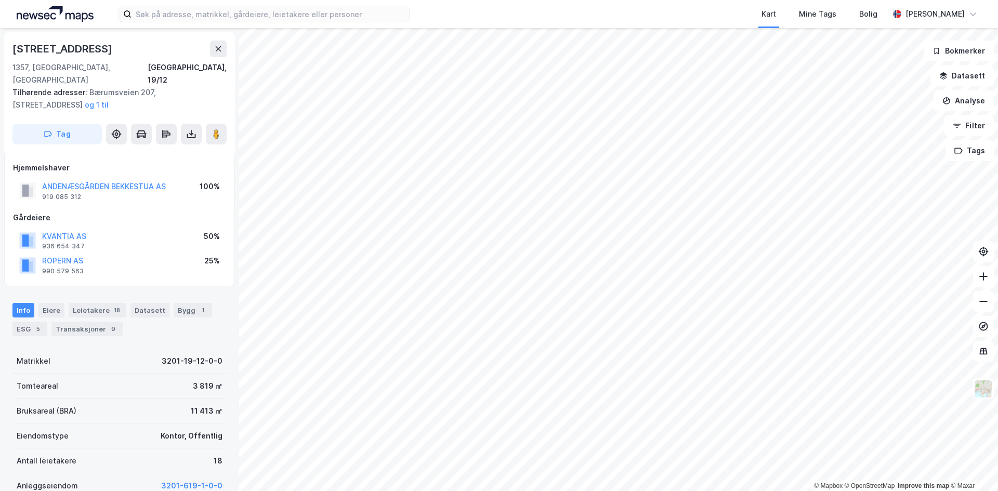 The height and width of the screenshot is (491, 998). I want to click on img: Z, so click(983, 389).